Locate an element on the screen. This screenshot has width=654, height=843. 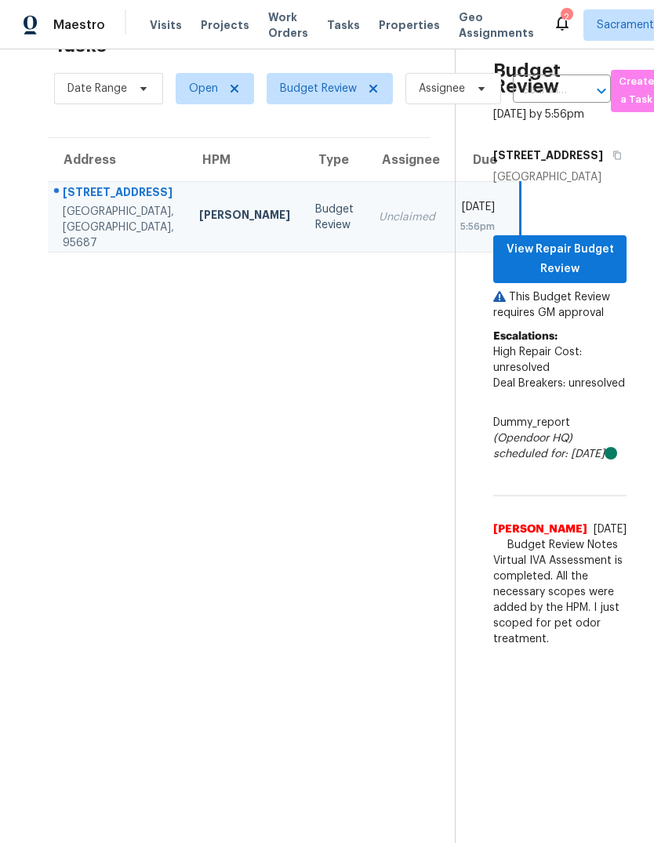
div: 2 is located at coordinates (566, 17).